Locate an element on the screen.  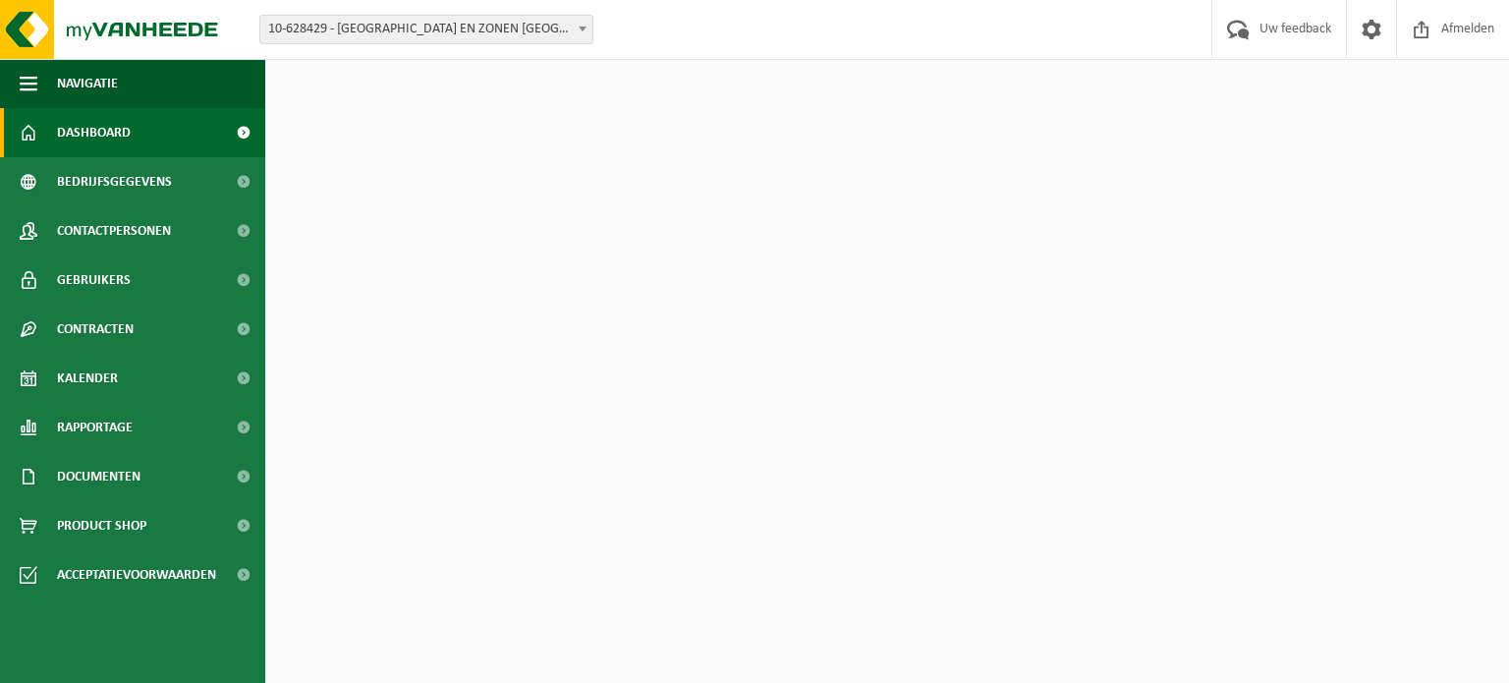
span: Contactpersonen is located at coordinates (114, 231).